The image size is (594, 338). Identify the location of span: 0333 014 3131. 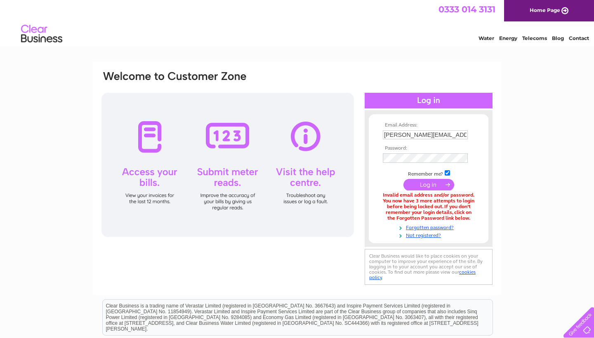
(467, 9).